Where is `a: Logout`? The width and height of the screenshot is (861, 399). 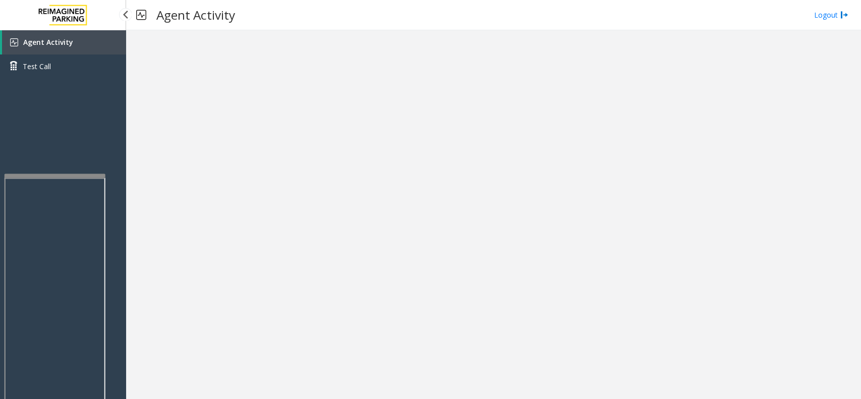
a: Logout is located at coordinates (831, 15).